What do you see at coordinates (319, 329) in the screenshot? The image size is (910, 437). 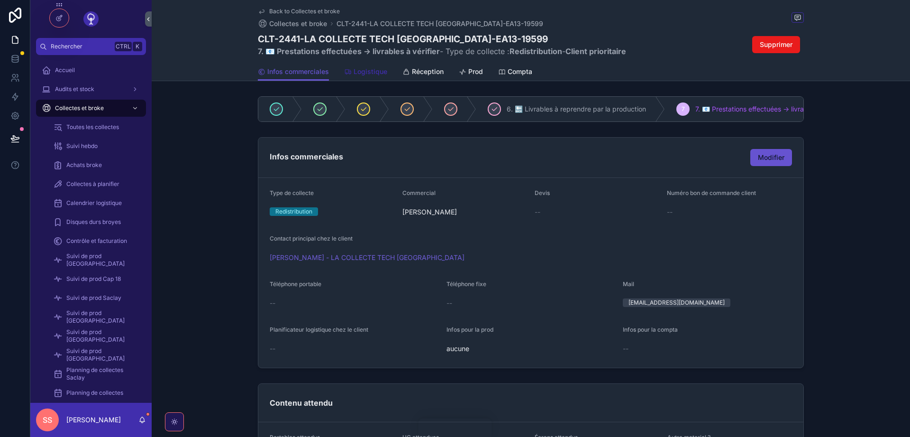 I see `span: Planificateur logistique chez le client` at bounding box center [319, 329].